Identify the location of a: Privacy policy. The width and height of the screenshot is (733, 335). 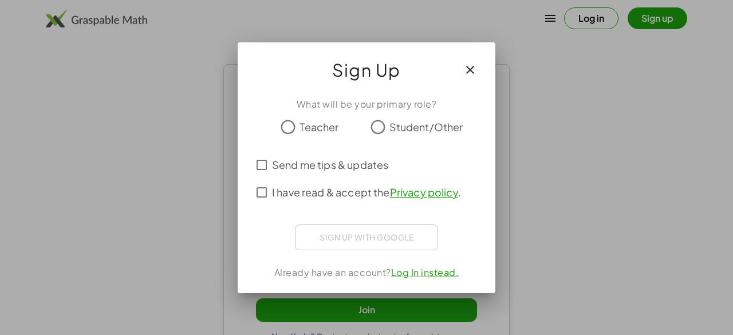
(424, 192).